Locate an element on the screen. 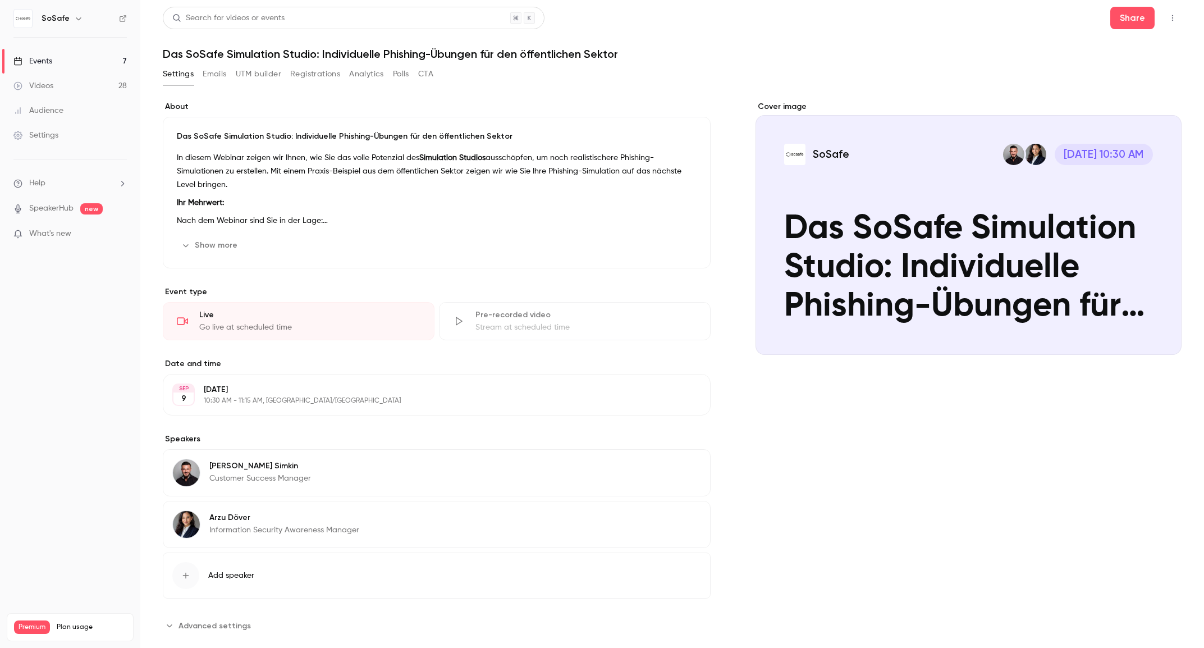  button: Registrations is located at coordinates (315, 74).